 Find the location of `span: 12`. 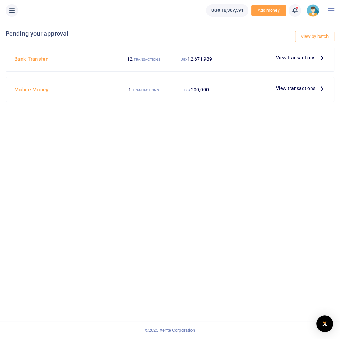

span: 12 is located at coordinates (130, 59).